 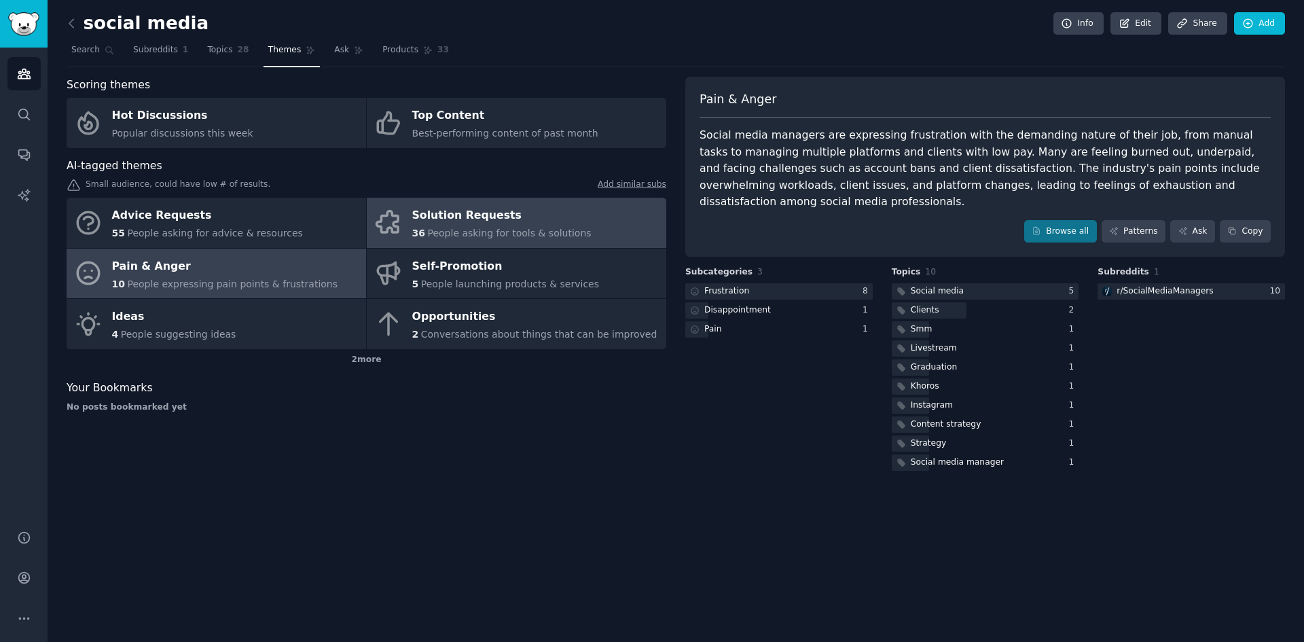 What do you see at coordinates (931, 405) in the screenshot?
I see `div: Instagram` at bounding box center [931, 405].